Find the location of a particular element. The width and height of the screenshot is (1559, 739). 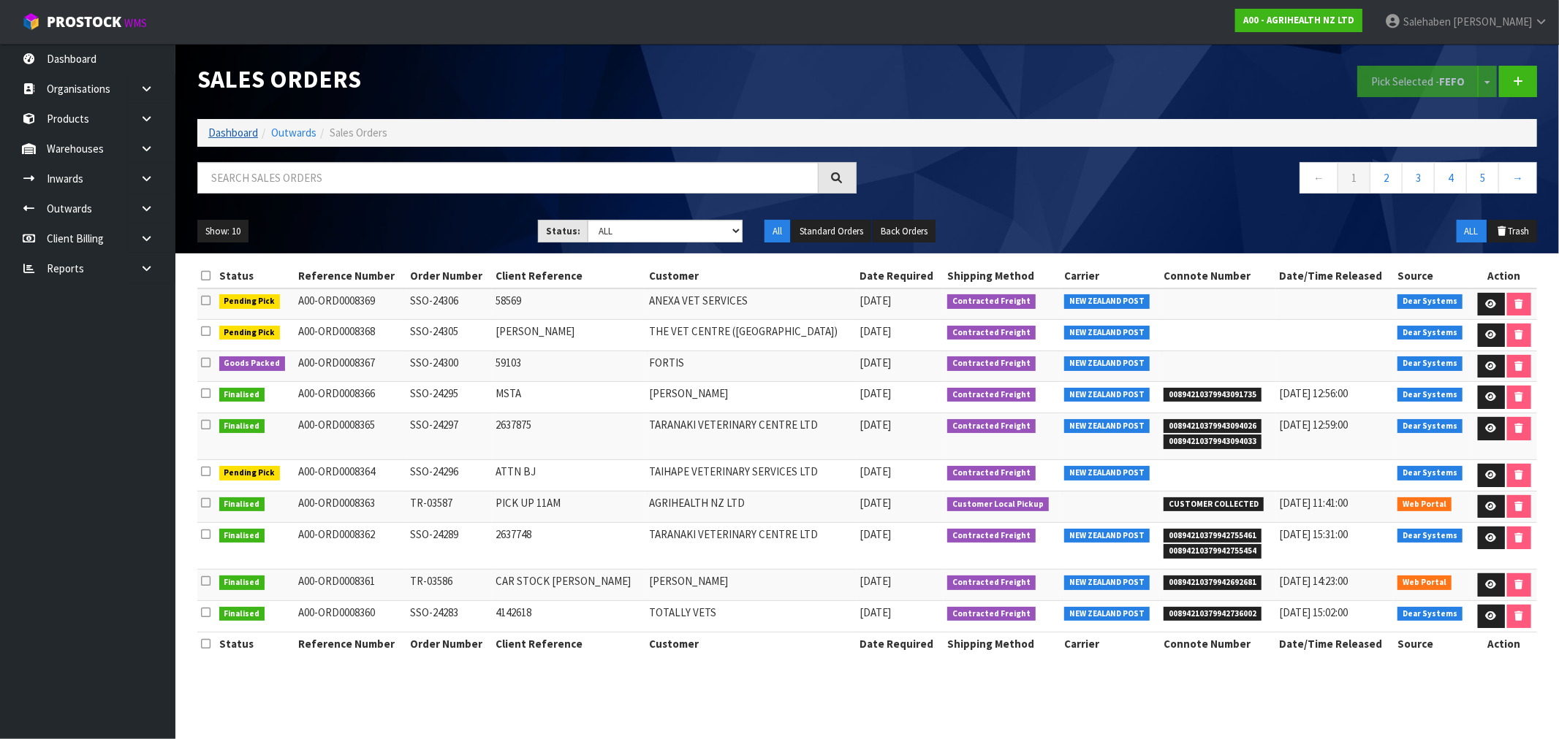

th: Action is located at coordinates (1504, 276).